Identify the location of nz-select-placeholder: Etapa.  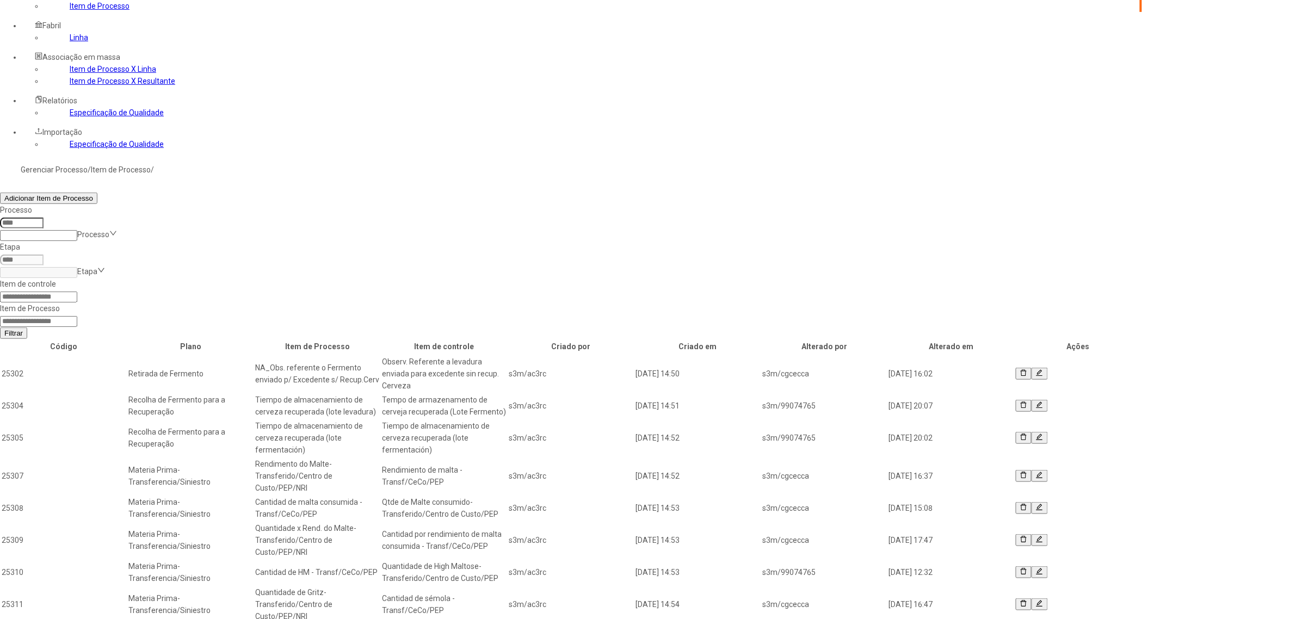
(87, 271).